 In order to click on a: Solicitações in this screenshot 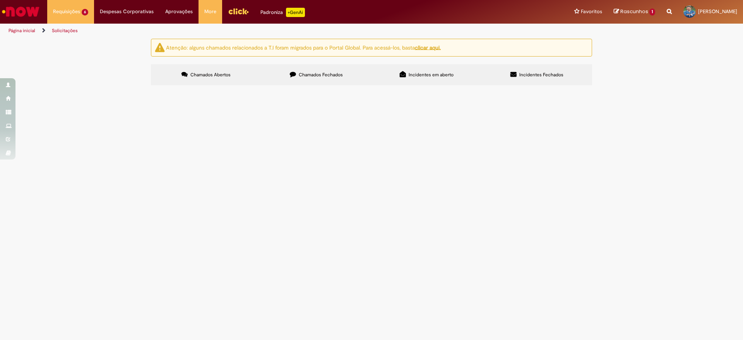, I will do `click(65, 31)`.